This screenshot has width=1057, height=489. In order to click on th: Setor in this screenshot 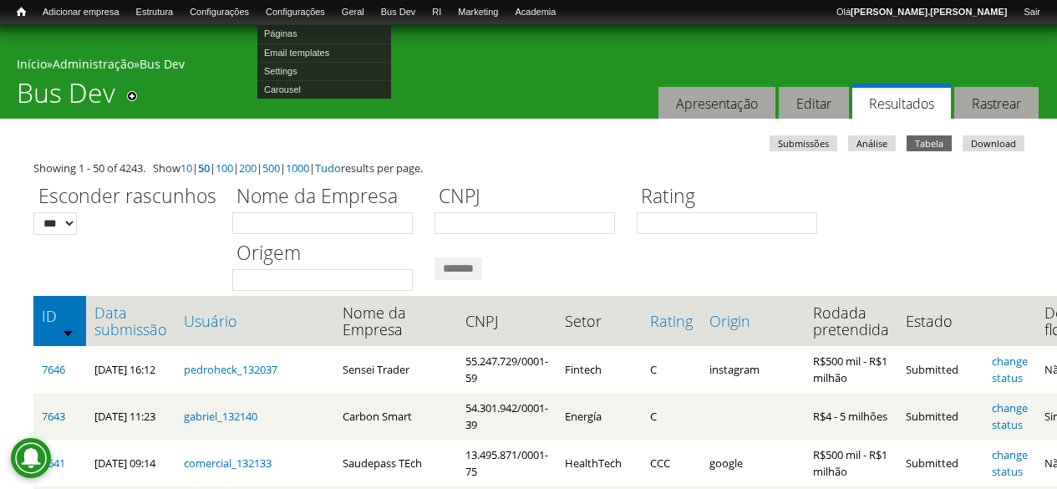, I will do `click(599, 321)`.